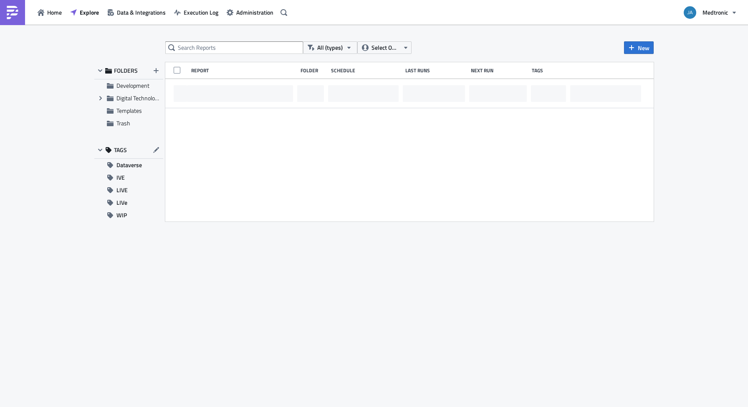  Describe the element at coordinates (129, 177) in the screenshot. I see `button: IVE` at that location.